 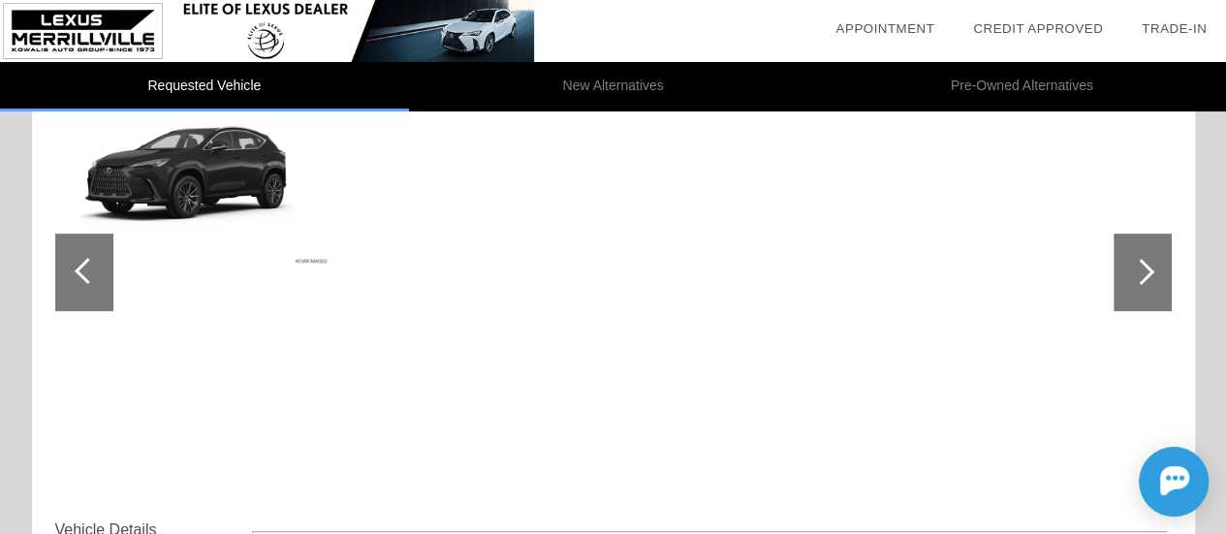 I want to click on img: logo, so click(x=123, y=51).